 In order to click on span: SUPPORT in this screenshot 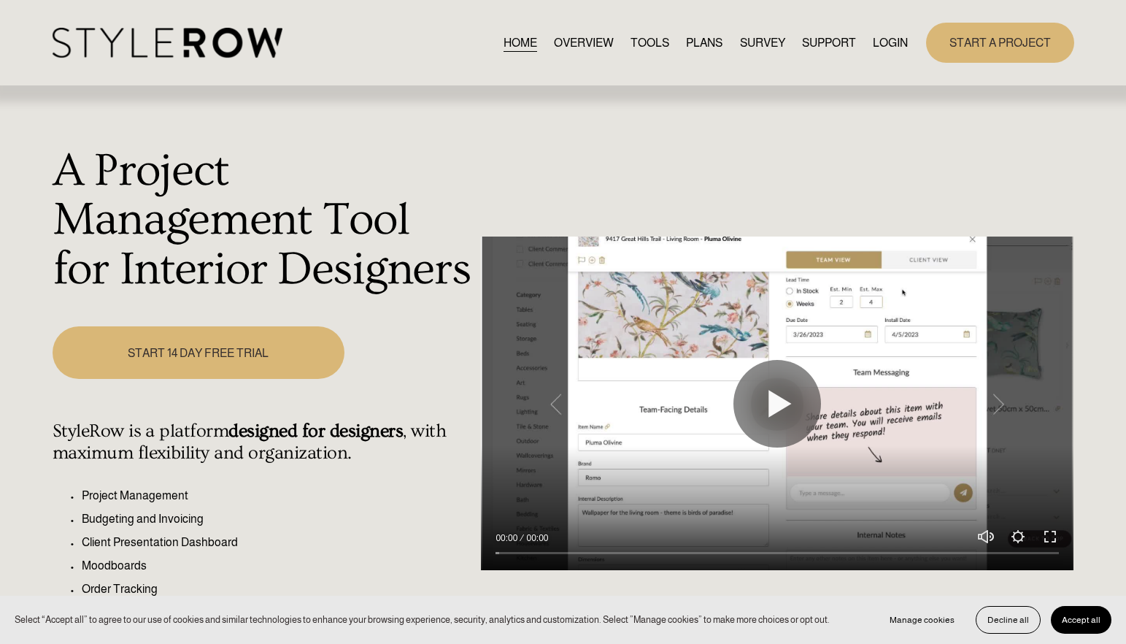, I will do `click(829, 43)`.